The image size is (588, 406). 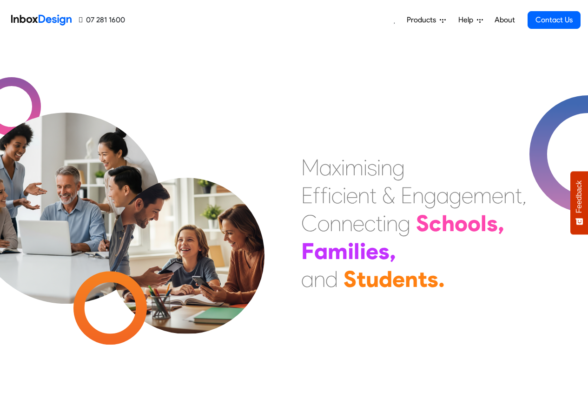 What do you see at coordinates (310, 167) in the screenshot?
I see `div: M` at bounding box center [310, 167].